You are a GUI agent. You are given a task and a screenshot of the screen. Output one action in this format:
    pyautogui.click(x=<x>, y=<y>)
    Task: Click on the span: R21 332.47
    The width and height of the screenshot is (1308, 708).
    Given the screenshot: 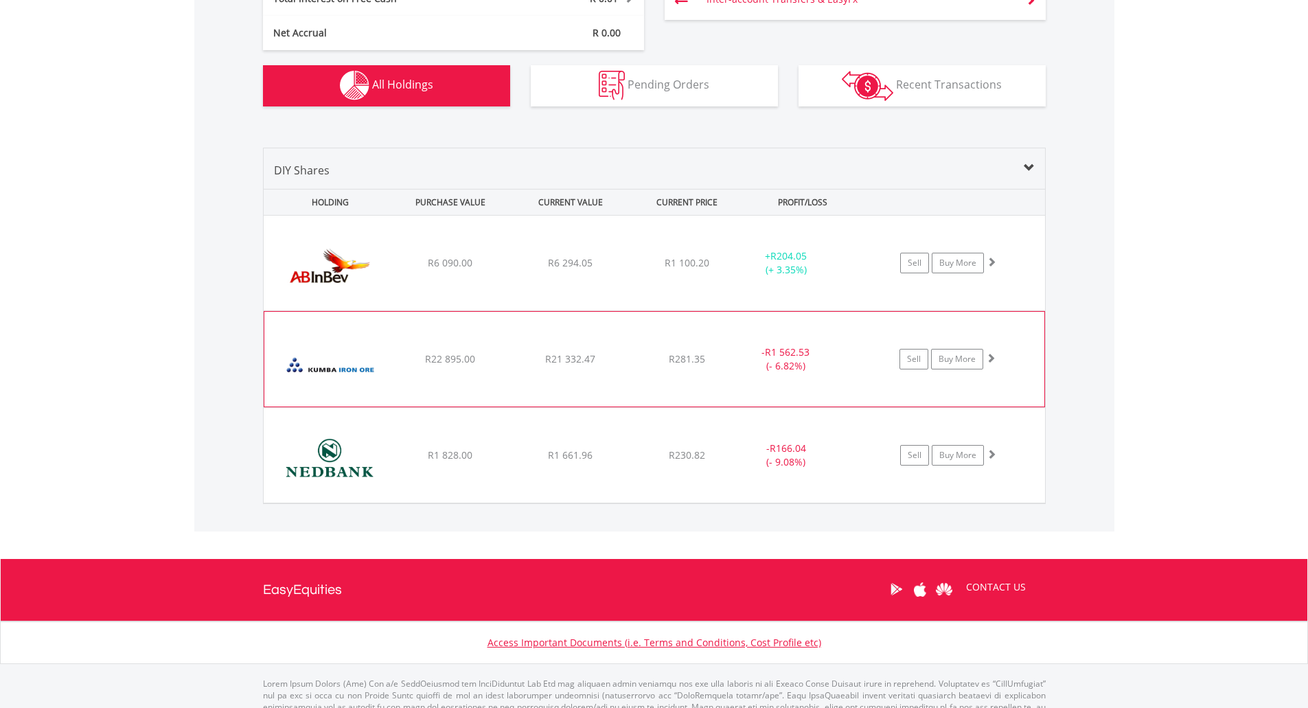 What is the action you would take?
    pyautogui.click(x=570, y=358)
    